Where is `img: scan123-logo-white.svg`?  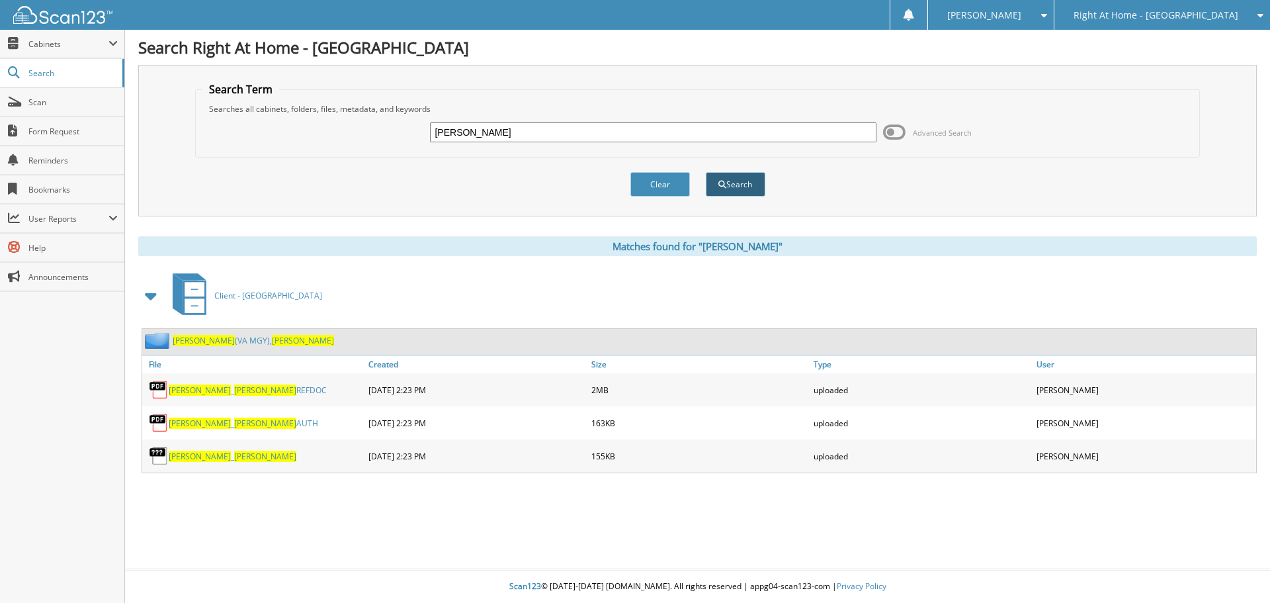
img: scan123-logo-white.svg is located at coordinates (63, 15).